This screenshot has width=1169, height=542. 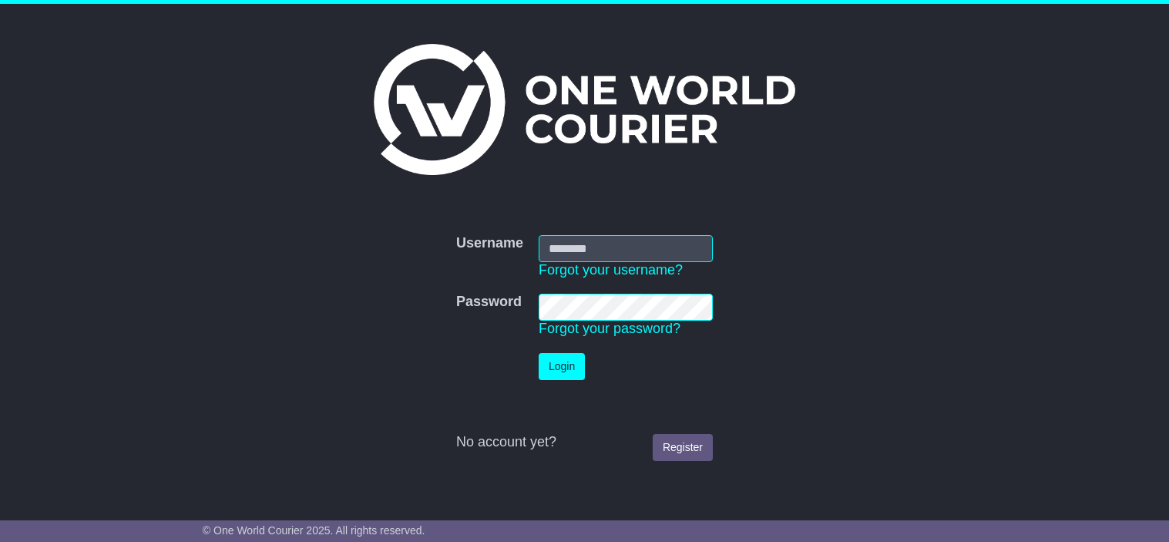 What do you see at coordinates (562, 366) in the screenshot?
I see `button: Login` at bounding box center [562, 366].